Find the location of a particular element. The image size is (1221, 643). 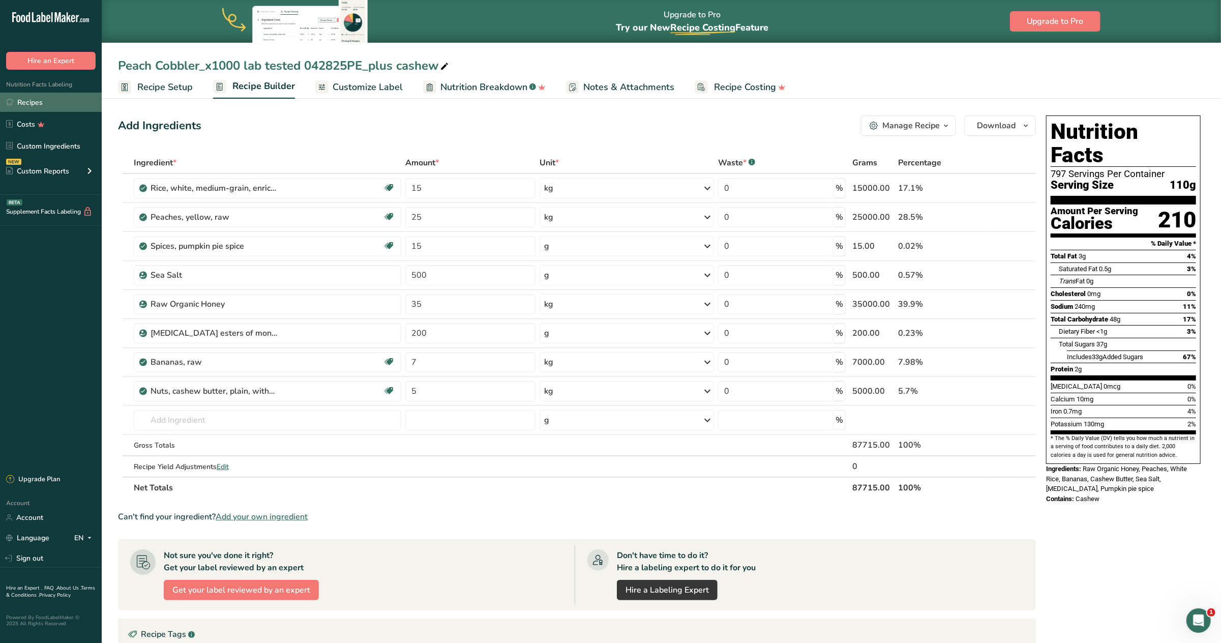

span: Cholesterol is located at coordinates (1068, 293).